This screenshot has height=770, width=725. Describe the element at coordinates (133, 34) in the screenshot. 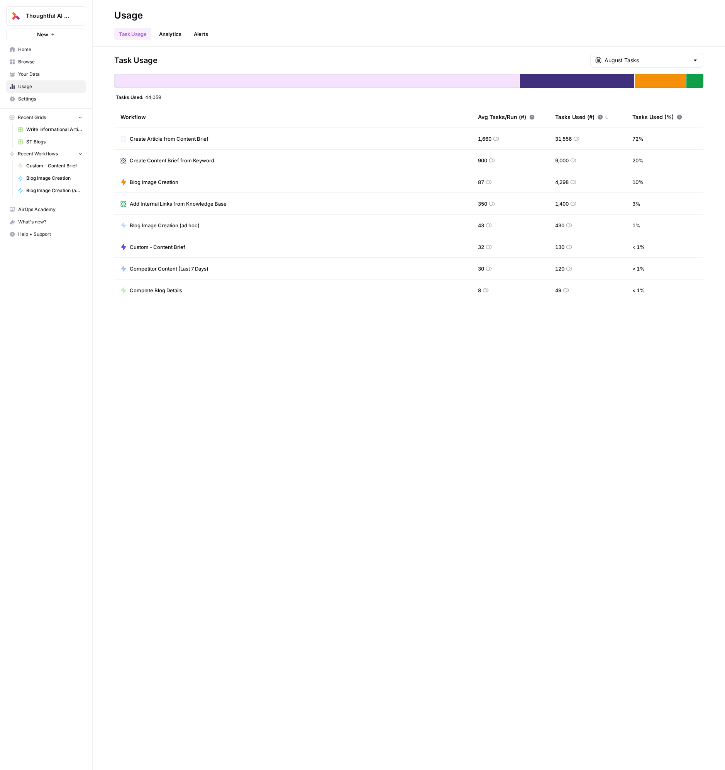

I see `a: Task Usage` at that location.